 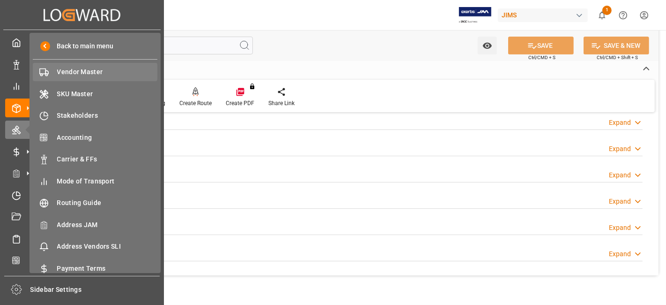 I want to click on a: SKU Master, so click(x=95, y=93).